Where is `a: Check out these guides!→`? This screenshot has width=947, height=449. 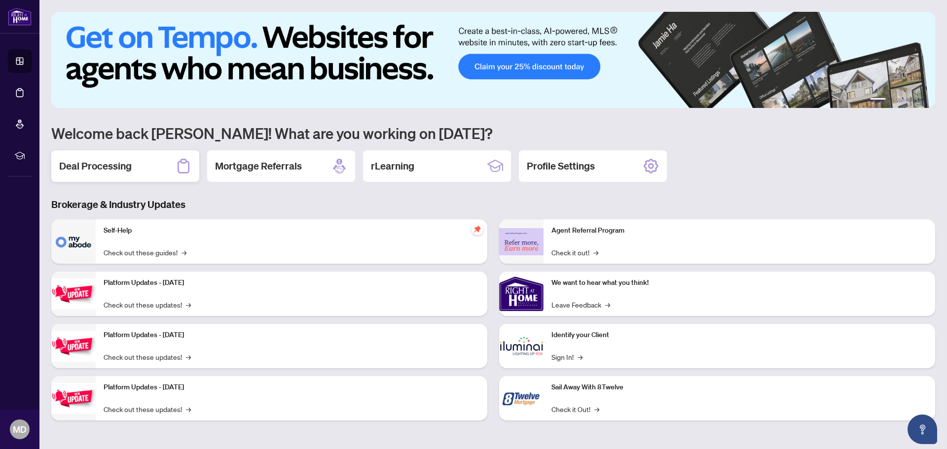
a: Check out these guides!→ is located at coordinates (145, 252).